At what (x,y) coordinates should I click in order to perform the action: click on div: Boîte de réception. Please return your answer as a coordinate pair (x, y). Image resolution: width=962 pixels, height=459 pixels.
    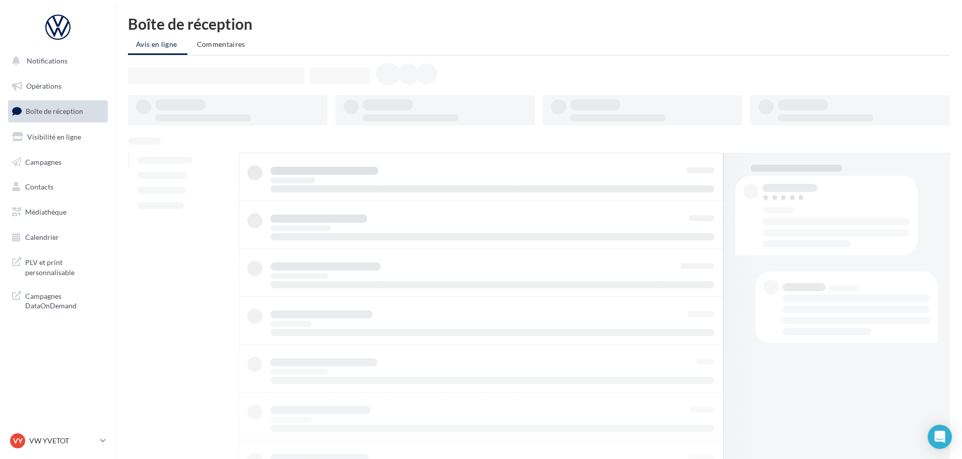
    Looking at the image, I should click on (539, 24).